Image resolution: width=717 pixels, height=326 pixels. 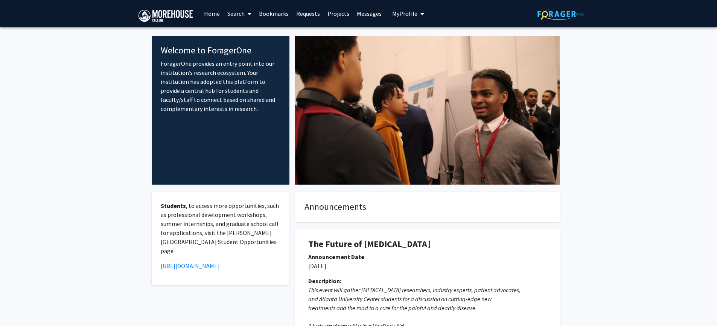 What do you see at coordinates (166, 16) in the screenshot?
I see `img: Morehouse College Logo` at bounding box center [166, 16].